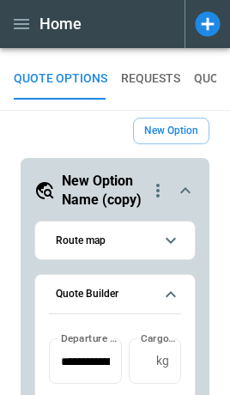 This screenshot has height=395, width=230. I want to click on input: Choose date, selected date is Jul 30, 2025, so click(79, 361).